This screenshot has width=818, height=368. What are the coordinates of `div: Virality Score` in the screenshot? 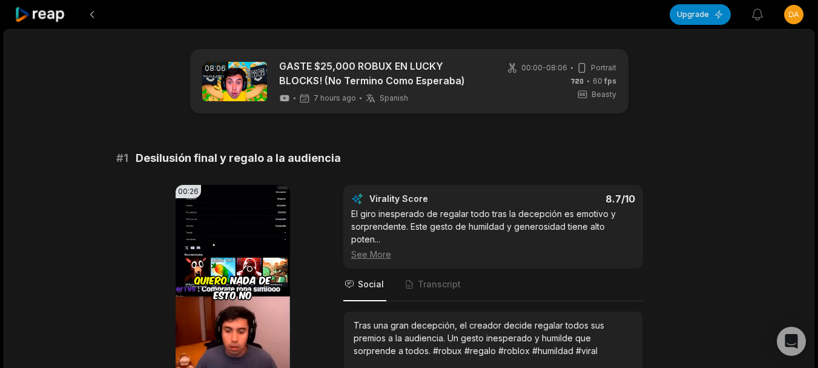 It's located at (434, 199).